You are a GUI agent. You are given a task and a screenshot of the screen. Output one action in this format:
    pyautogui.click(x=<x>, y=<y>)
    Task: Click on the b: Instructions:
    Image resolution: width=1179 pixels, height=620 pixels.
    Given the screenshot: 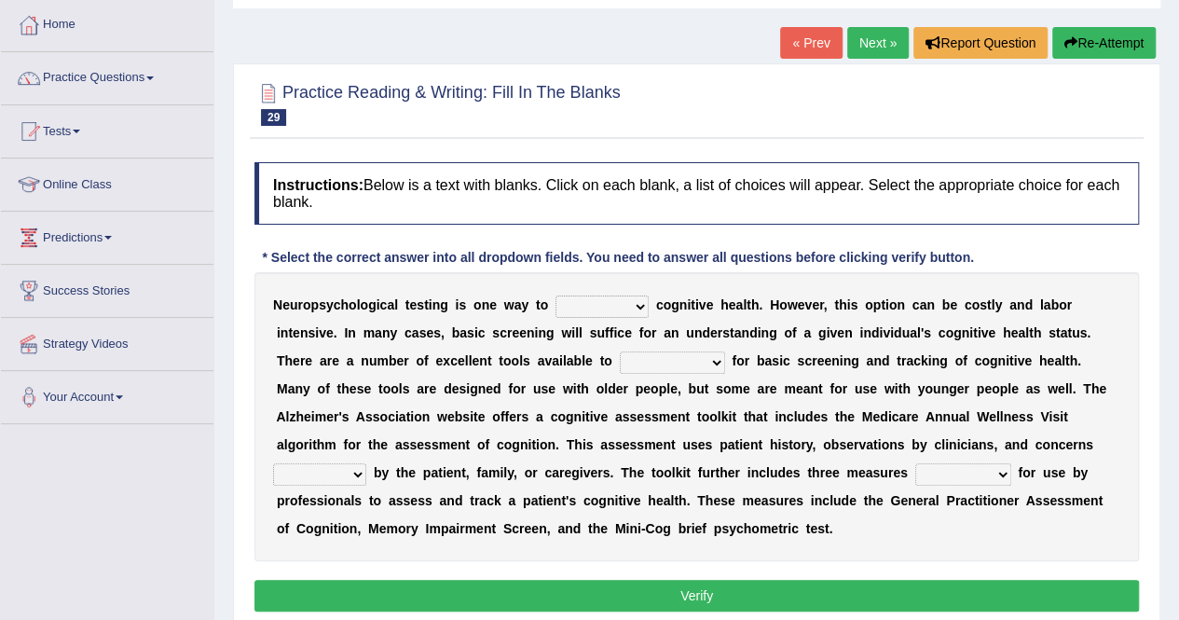 What is the action you would take?
    pyautogui.click(x=318, y=185)
    